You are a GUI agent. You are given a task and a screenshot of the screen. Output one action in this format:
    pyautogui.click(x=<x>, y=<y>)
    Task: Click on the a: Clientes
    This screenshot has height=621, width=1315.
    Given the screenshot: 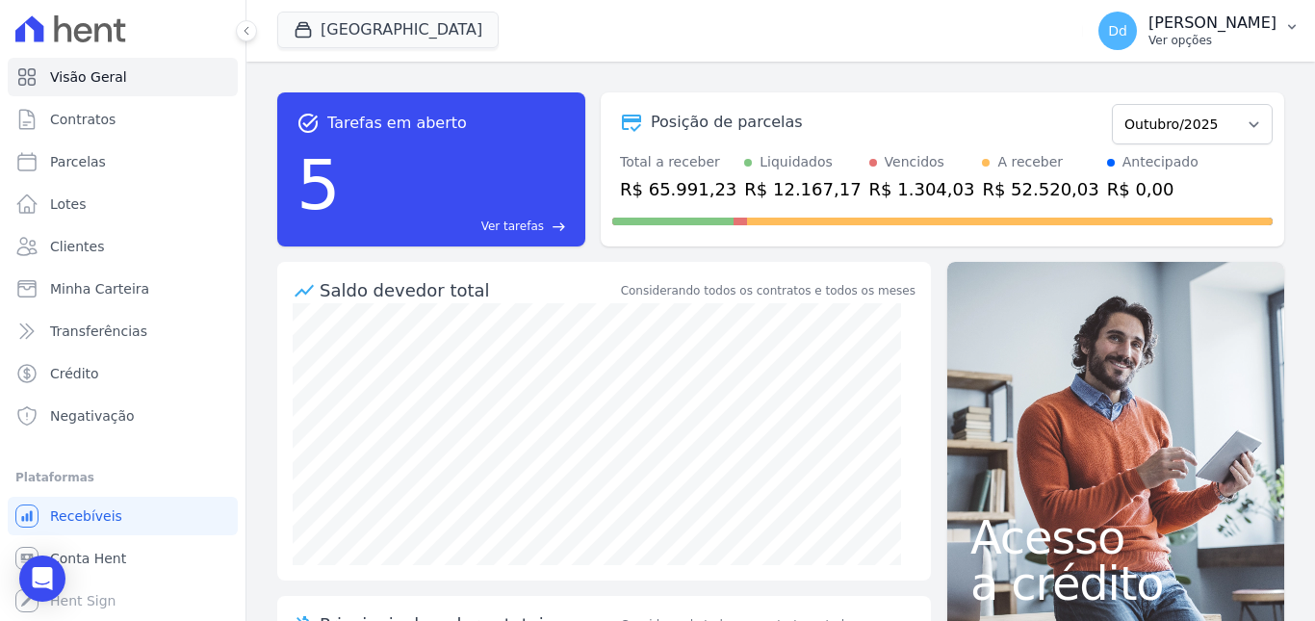 What is the action you would take?
    pyautogui.click(x=122, y=246)
    